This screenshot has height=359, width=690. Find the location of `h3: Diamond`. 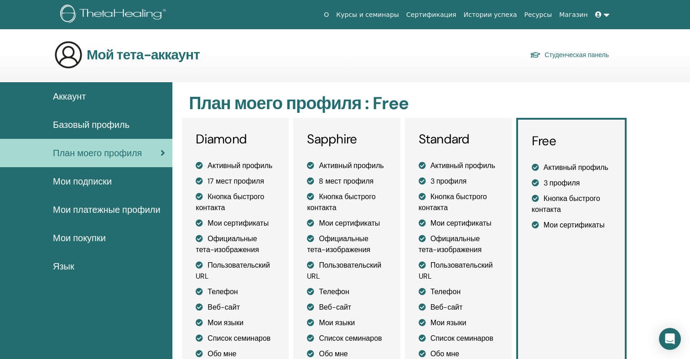

h3: Diamond is located at coordinates (235, 139).